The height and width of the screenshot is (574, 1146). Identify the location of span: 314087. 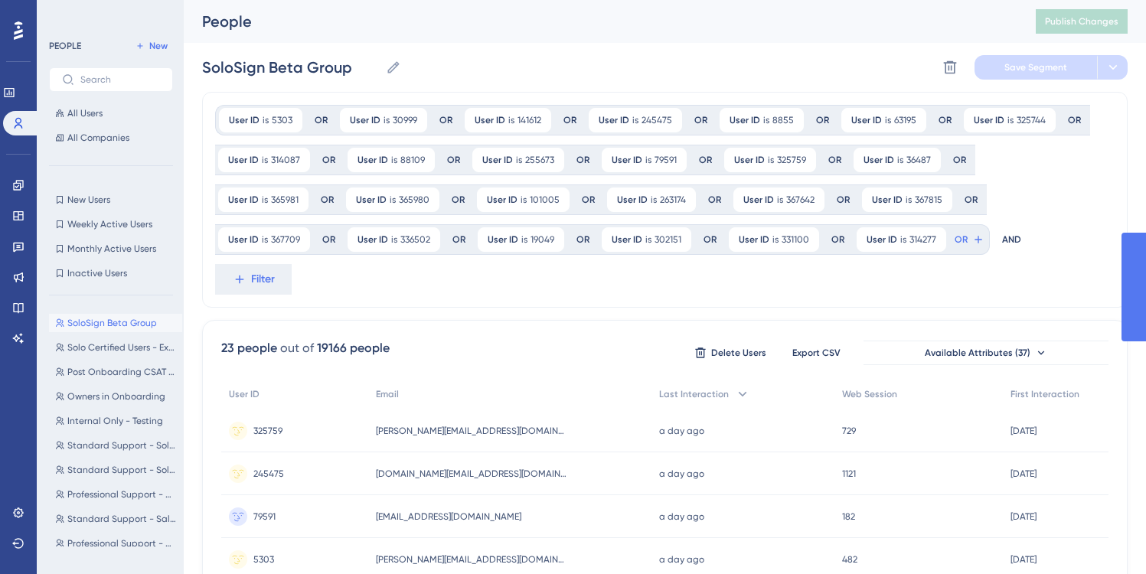
(286, 160).